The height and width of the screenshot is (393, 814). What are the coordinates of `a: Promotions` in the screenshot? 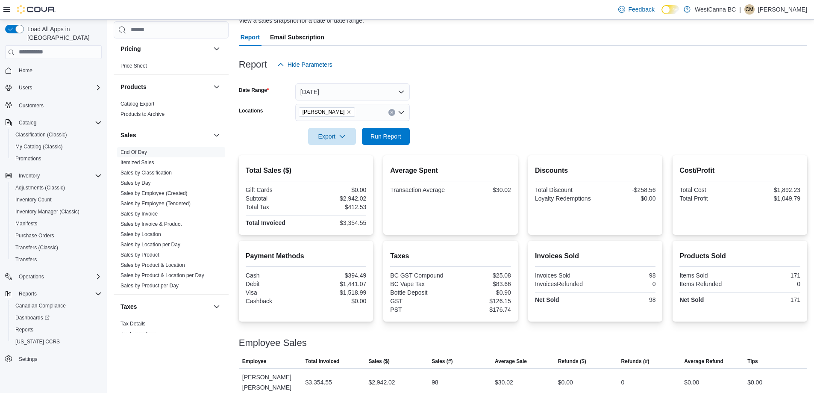 It's located at (28, 158).